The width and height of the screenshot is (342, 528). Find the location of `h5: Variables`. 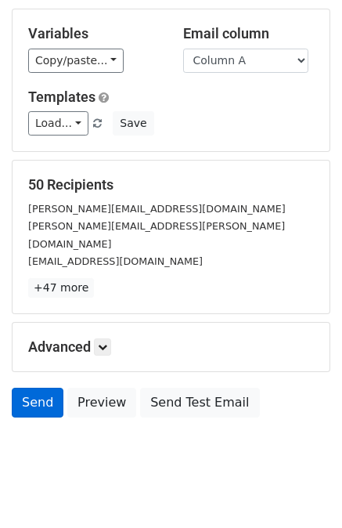

h5: Variables is located at coordinates (94, 34).